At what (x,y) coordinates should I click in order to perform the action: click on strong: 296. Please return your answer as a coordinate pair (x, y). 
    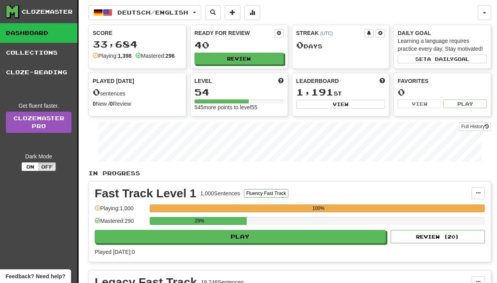
    Looking at the image, I should click on (170, 56).